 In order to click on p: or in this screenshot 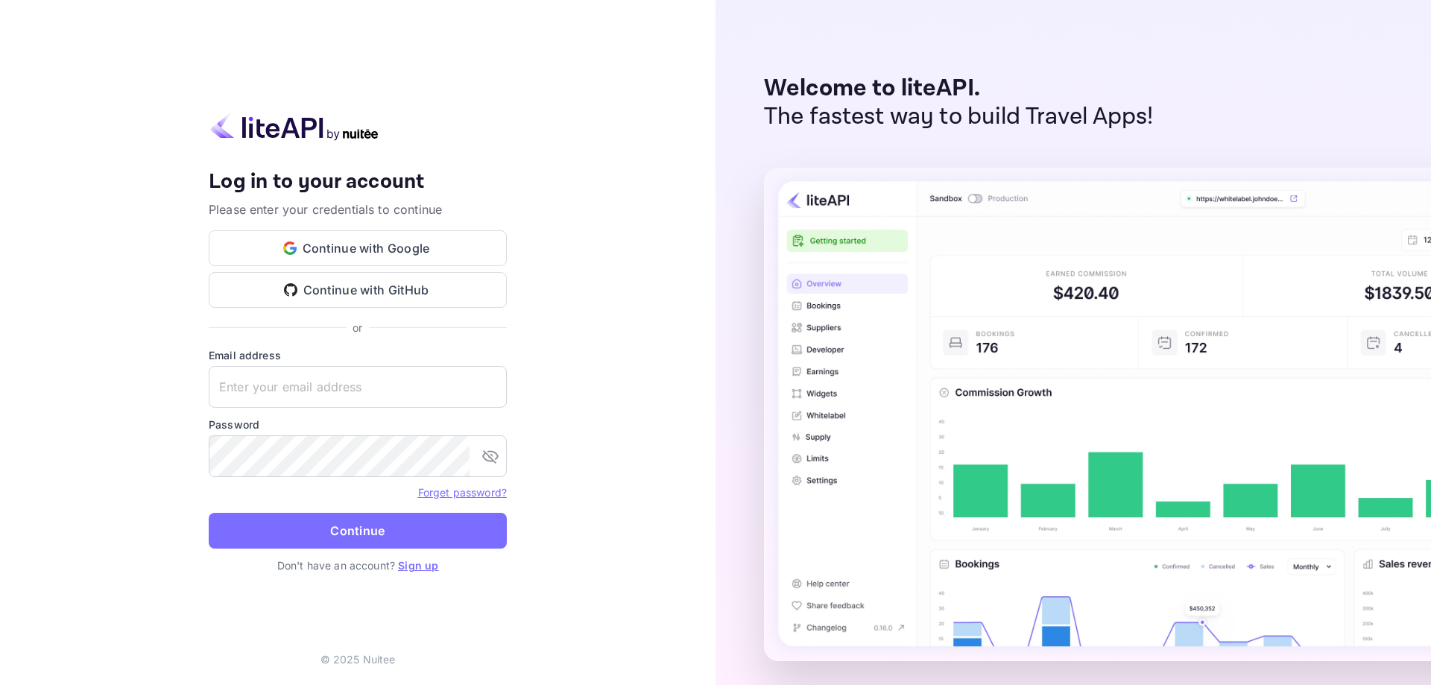, I will do `click(357, 327)`.